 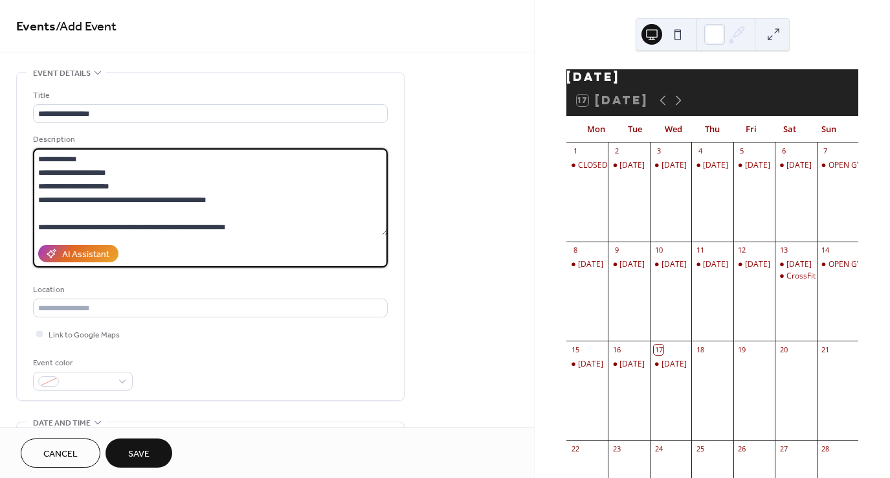 What do you see at coordinates (36, 27) in the screenshot?
I see `a: Events` at bounding box center [36, 27].